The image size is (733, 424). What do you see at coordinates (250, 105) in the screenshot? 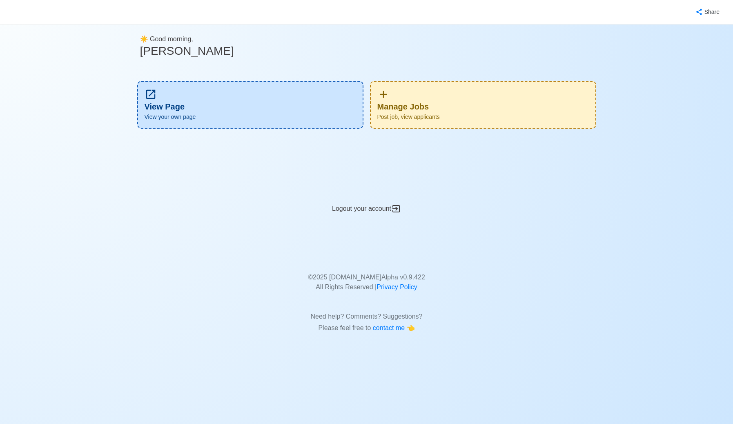
I see `a: View PageView your own page` at bounding box center [250, 105].